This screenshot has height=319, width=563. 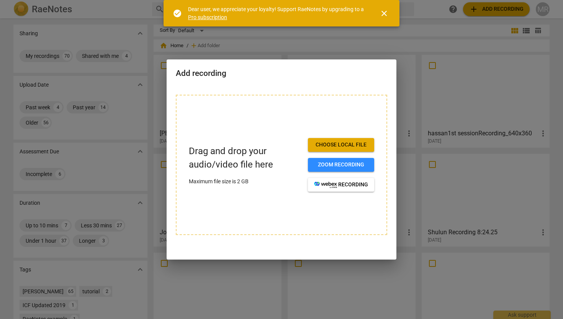 What do you see at coordinates (277, 13) in the screenshot?
I see `div: Dear user, we appreciate your loyalty! Support RaeNotes by upgrading to a` at bounding box center [277, 13].